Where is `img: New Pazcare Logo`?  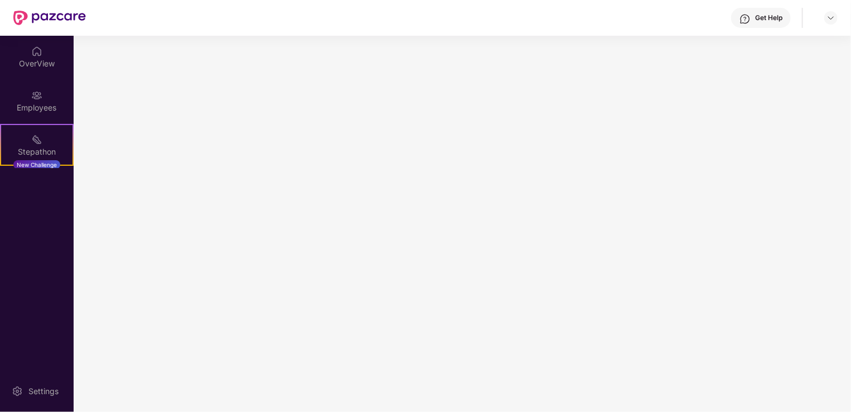 img: New Pazcare Logo is located at coordinates (50, 18).